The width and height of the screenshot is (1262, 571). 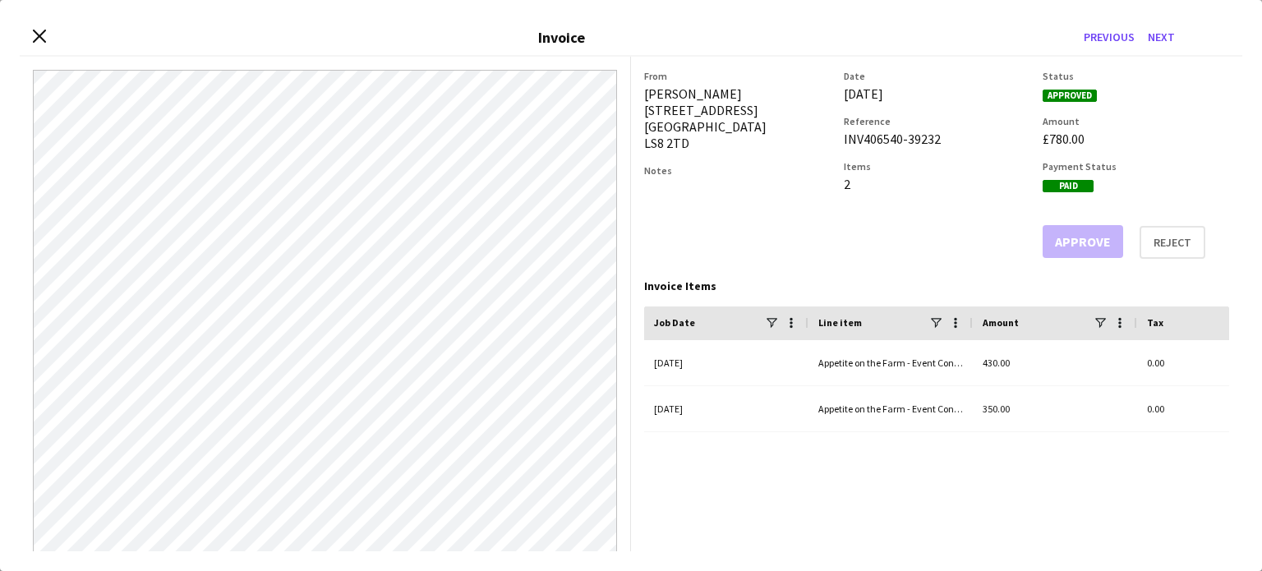 I want to click on button: Previous, so click(x=1109, y=37).